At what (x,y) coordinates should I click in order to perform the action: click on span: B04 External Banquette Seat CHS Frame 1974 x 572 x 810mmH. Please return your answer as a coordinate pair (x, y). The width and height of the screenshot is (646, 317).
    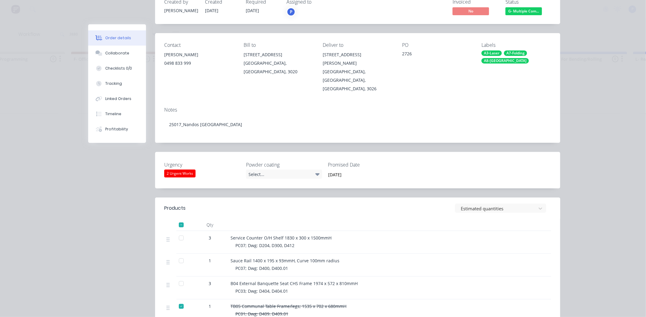
    Looking at the image, I should click on (294, 284).